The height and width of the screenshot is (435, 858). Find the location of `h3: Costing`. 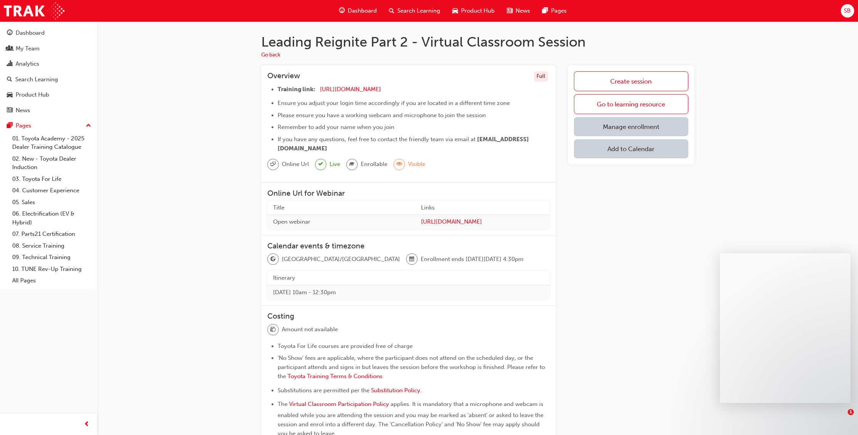

h3: Costing is located at coordinates (408, 316).